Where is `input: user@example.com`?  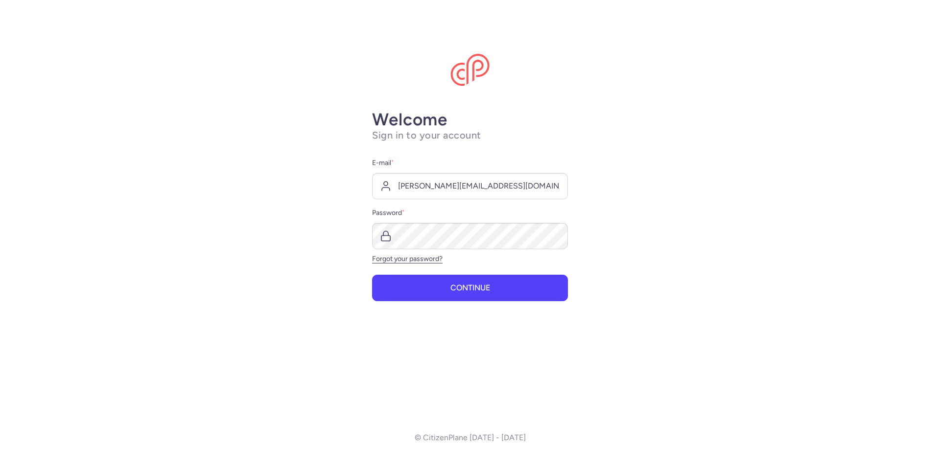
input: user@example.com is located at coordinates (470, 186).